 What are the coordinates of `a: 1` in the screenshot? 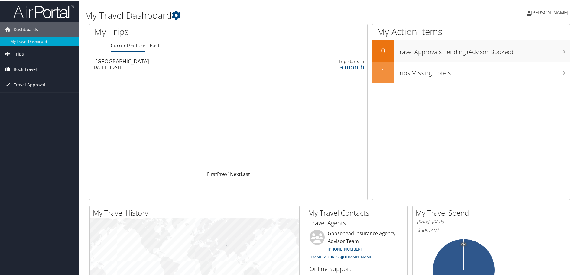 It's located at (228, 174).